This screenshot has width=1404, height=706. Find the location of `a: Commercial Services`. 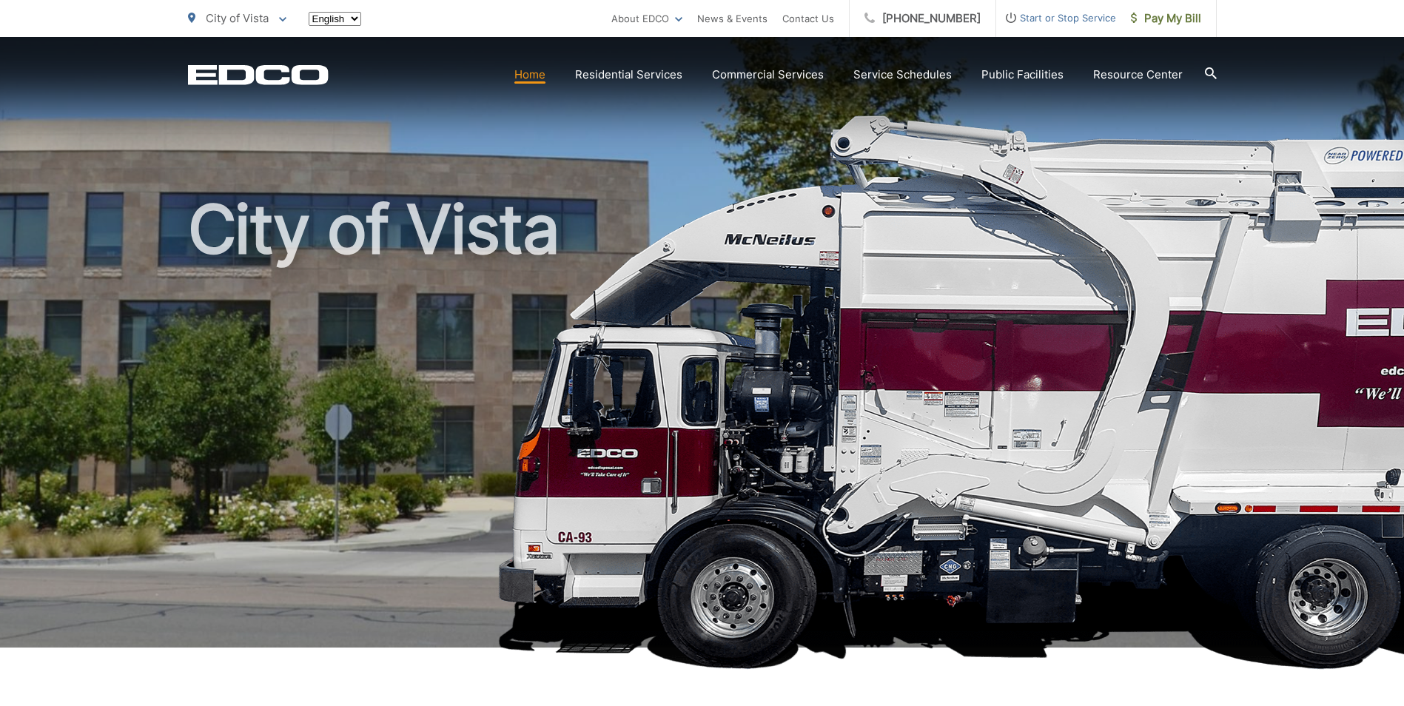

a: Commercial Services is located at coordinates (767, 75).